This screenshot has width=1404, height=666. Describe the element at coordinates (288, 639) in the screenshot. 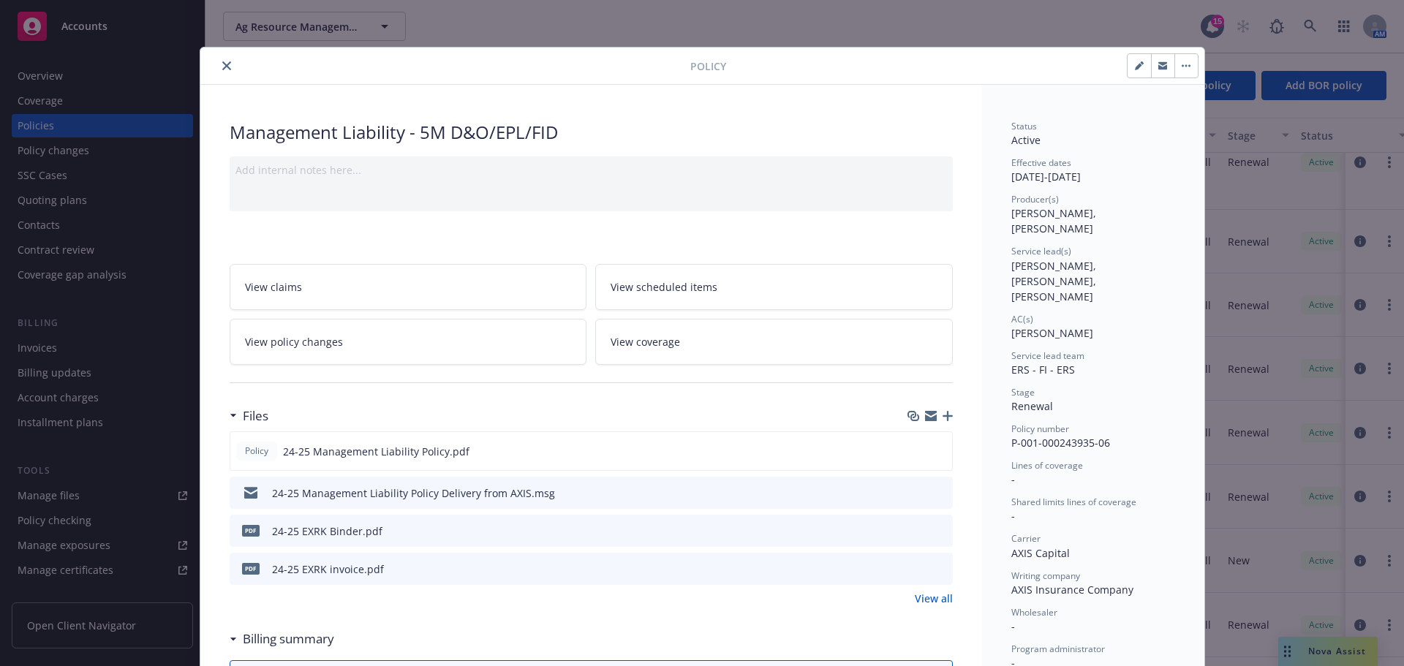

I see `h3: Billing summary` at that location.